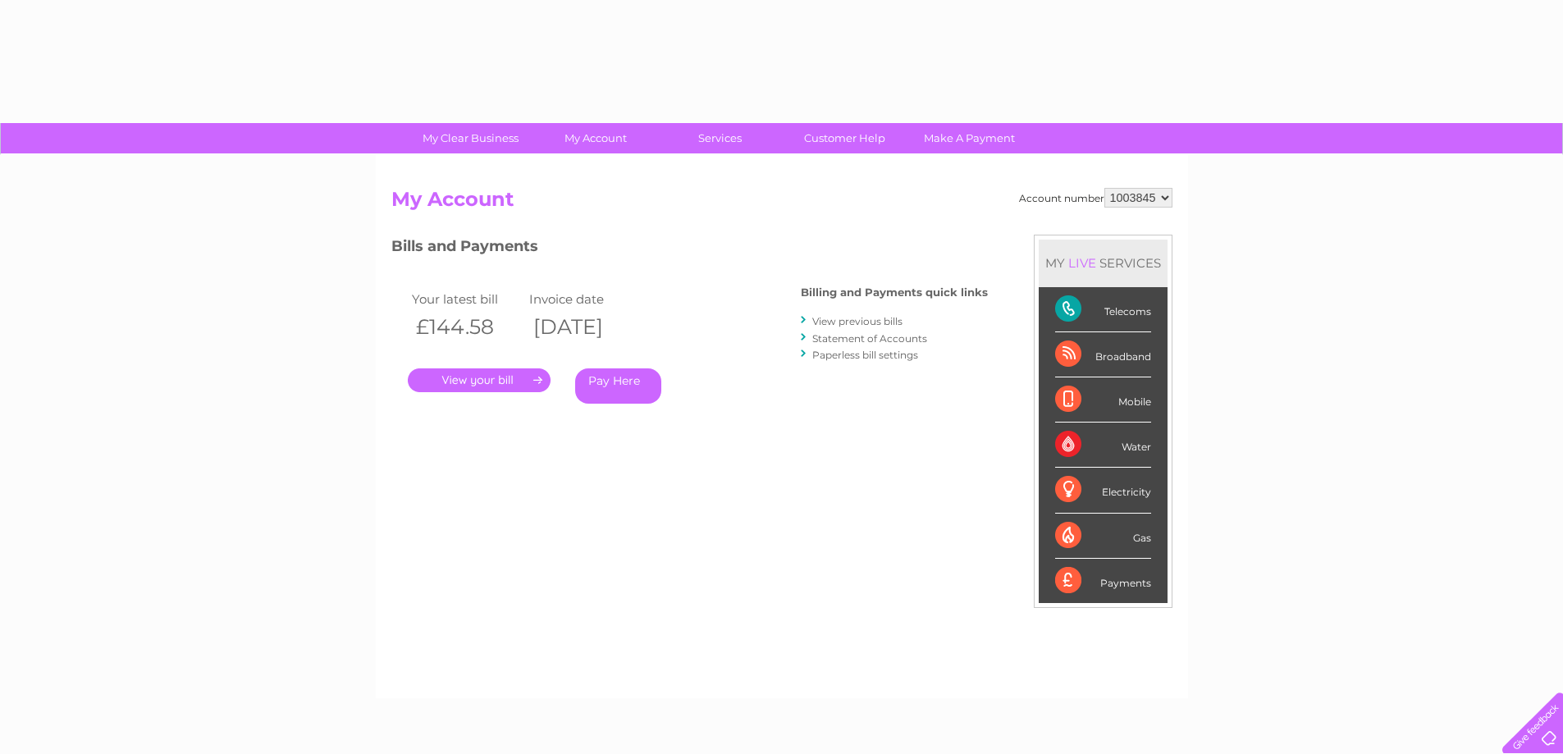  I want to click on div: Mobile, so click(1103, 400).